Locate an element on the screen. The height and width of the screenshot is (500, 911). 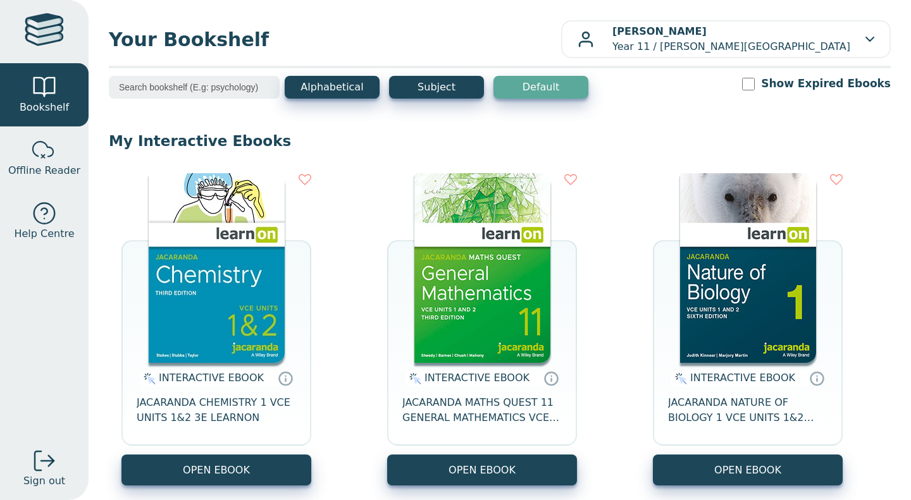
input: Search bookshelf (E.g: psychology) is located at coordinates (194, 87).